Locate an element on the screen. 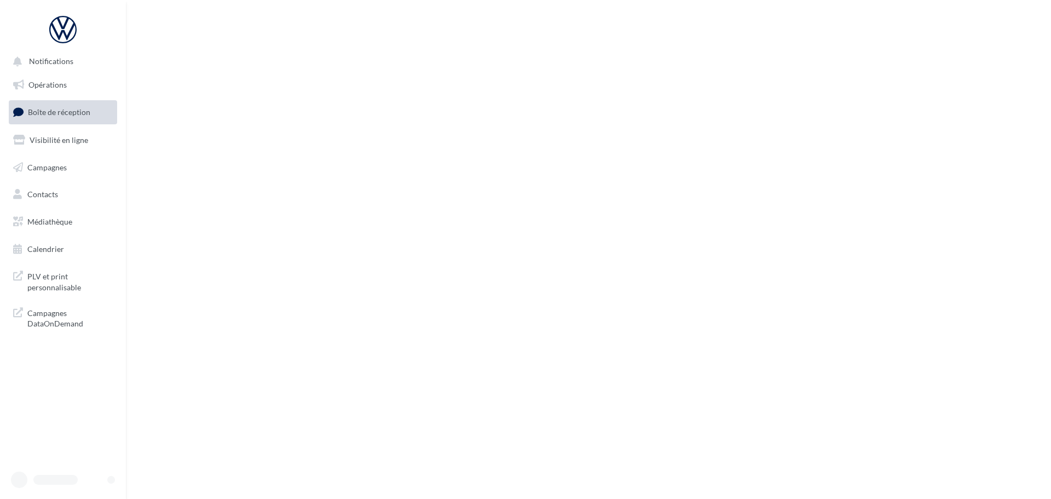  a: Calendrier is located at coordinates (63, 249).